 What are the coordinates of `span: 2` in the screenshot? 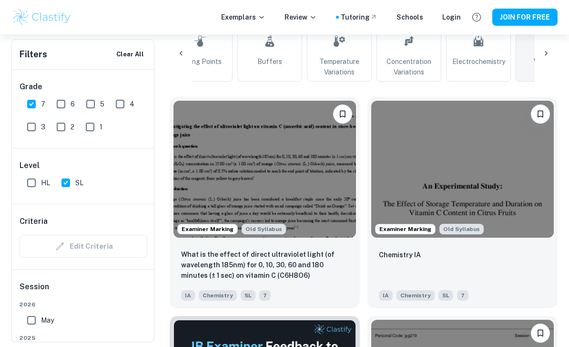 It's located at (72, 127).